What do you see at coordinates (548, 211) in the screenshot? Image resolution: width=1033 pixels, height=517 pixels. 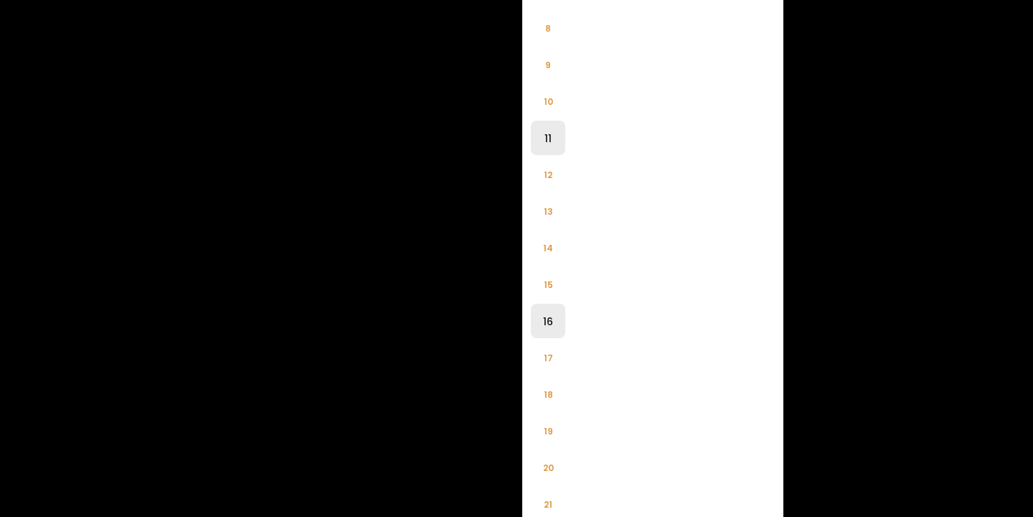 I see `li: 13` at bounding box center [548, 211].